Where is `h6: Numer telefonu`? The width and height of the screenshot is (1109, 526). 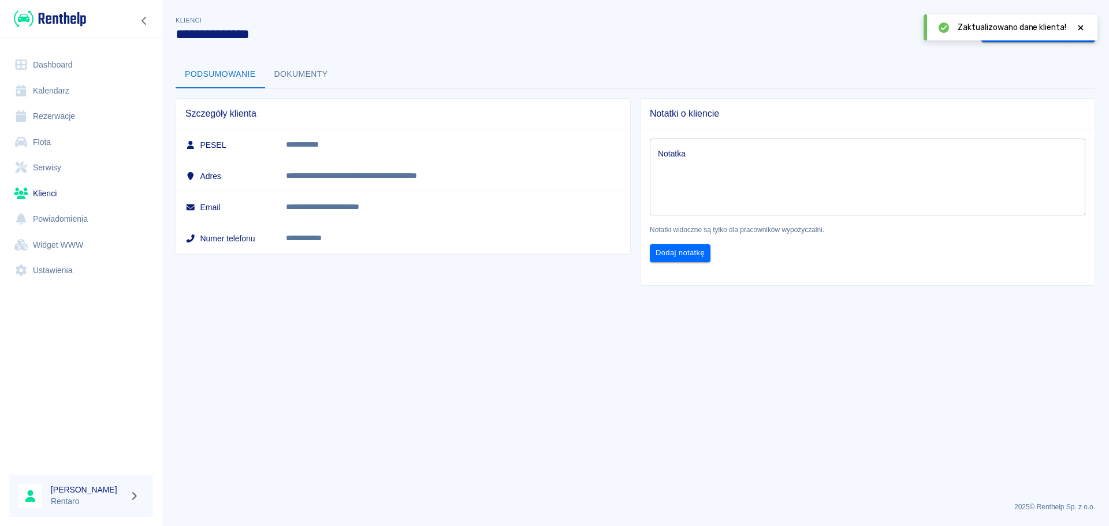
h6: Numer telefonu is located at coordinates (226, 238).